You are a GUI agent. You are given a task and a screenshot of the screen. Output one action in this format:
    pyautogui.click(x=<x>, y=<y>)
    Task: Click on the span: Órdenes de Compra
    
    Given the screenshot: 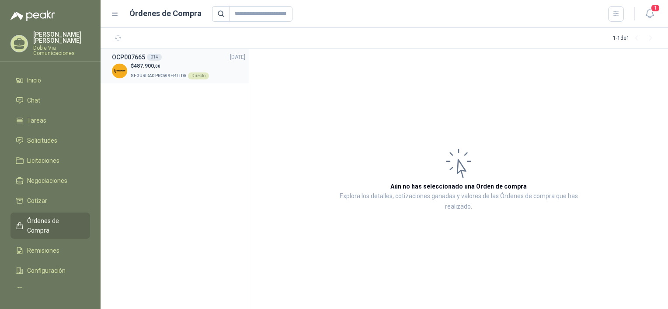 What is the action you would take?
    pyautogui.click(x=54, y=226)
    